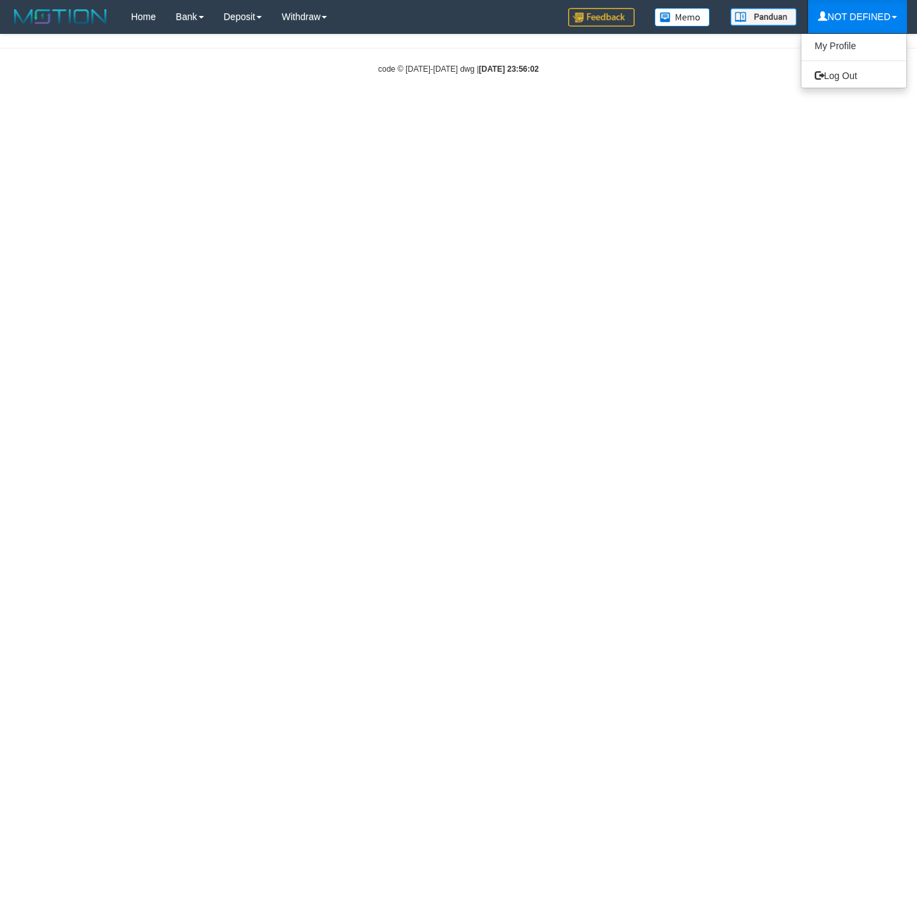  Describe the element at coordinates (853, 46) in the screenshot. I see `a: My Profile` at that location.